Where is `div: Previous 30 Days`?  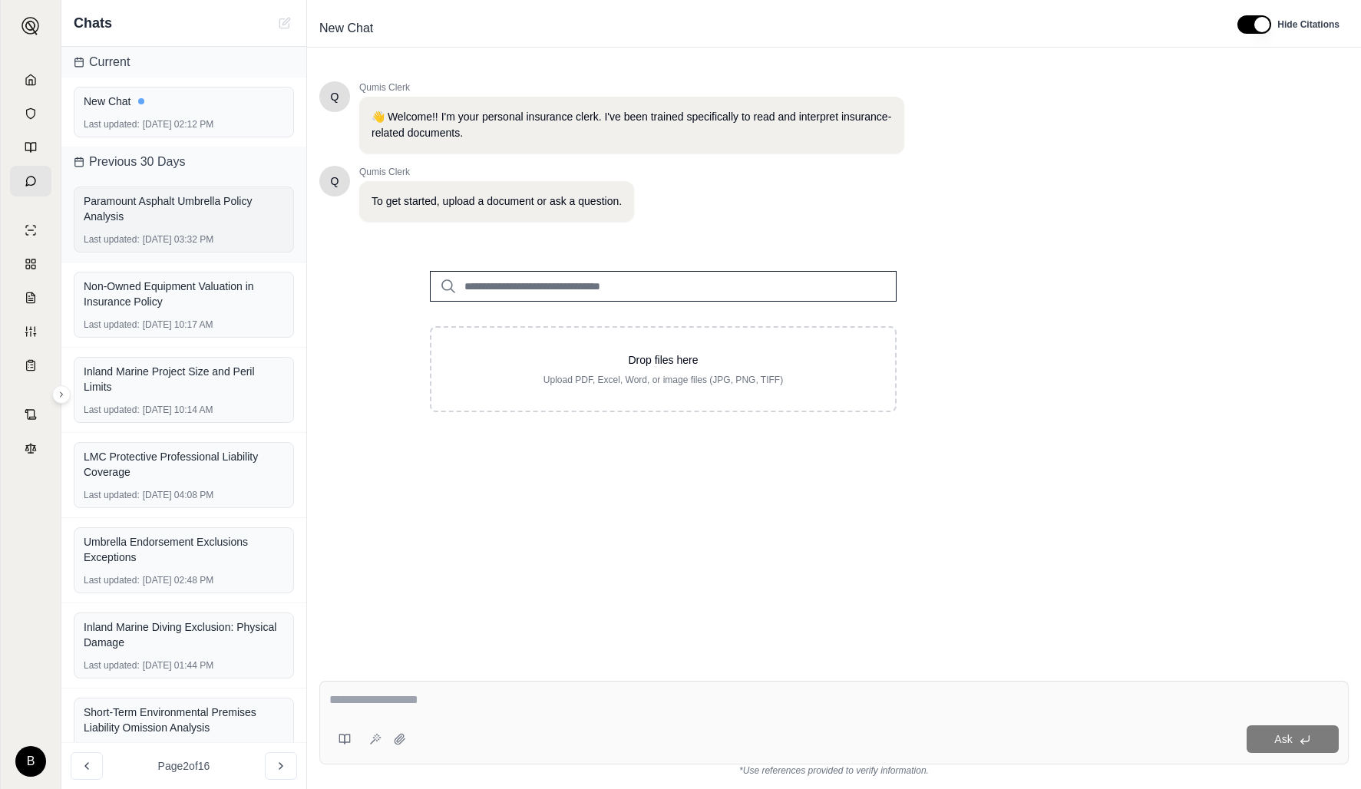 div: Previous 30 Days is located at coordinates (183, 162).